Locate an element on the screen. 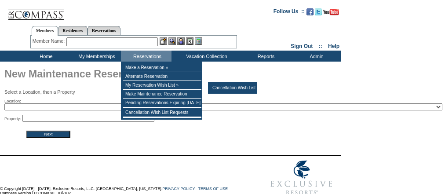  span: Location: is located at coordinates (13, 101).